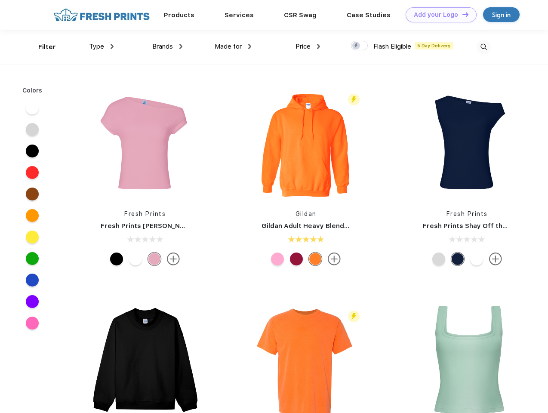 Image resolution: width=548 pixels, height=413 pixels. Describe the element at coordinates (300, 15) in the screenshot. I see `a: CSR Swag` at that location.